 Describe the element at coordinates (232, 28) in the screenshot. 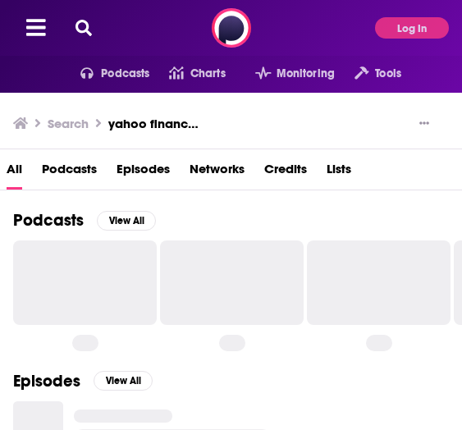

I see `a: Podchaser - Follow, Share and Rate Podcasts` at that location.